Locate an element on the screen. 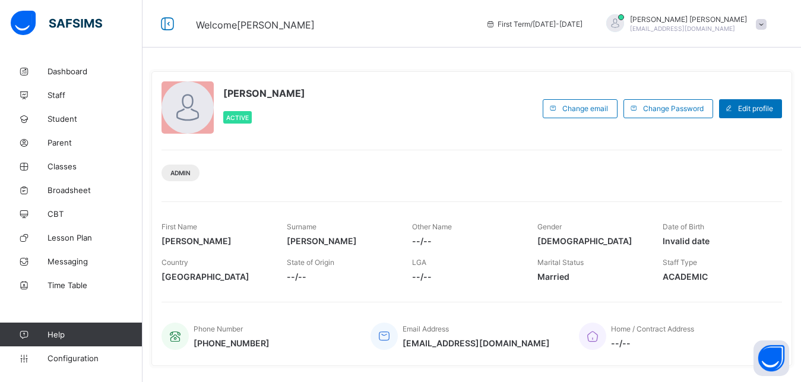  span: Classes is located at coordinates (95, 166).